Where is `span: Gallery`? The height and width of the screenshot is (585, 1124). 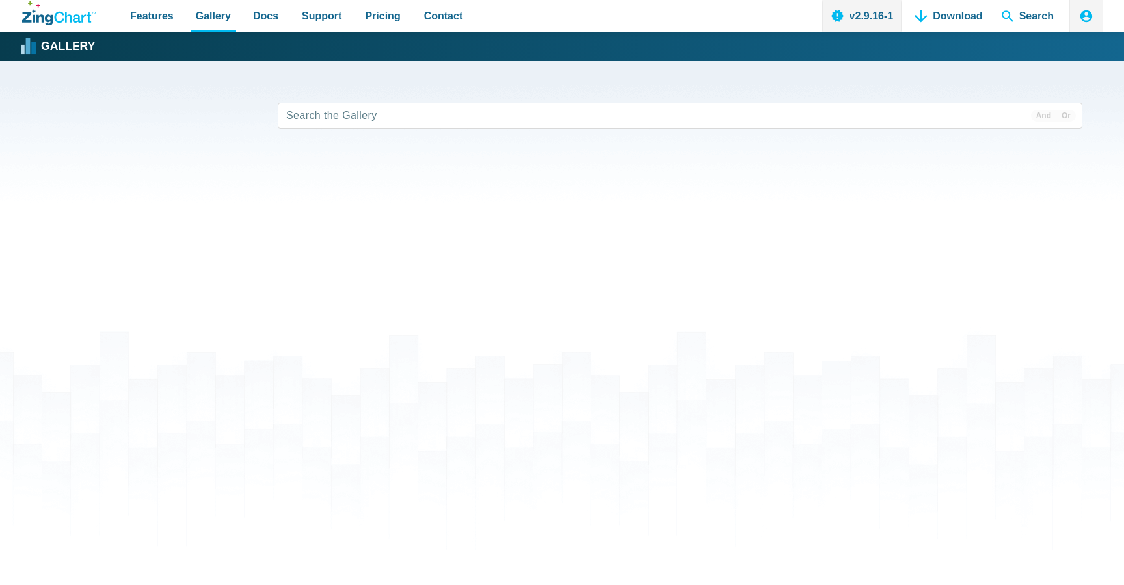 span: Gallery is located at coordinates (213, 16).